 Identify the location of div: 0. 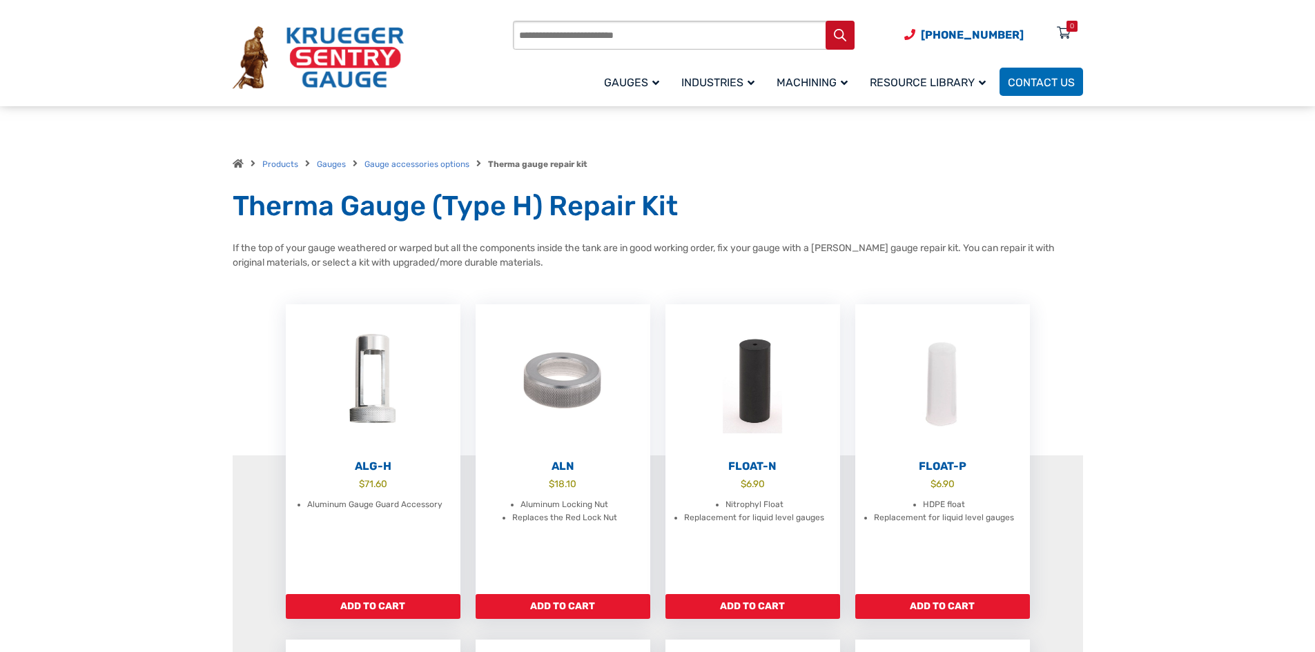
(1072, 26).